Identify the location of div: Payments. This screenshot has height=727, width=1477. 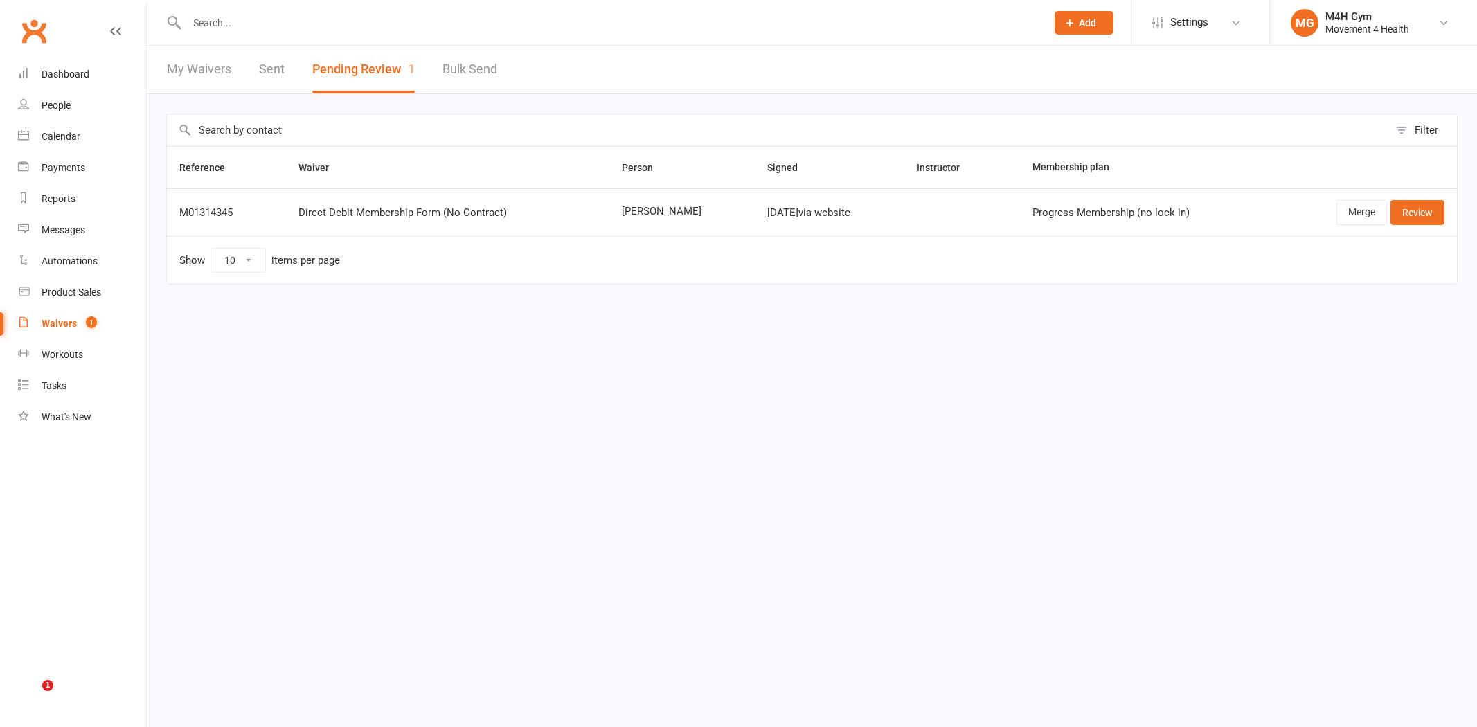
(63, 168).